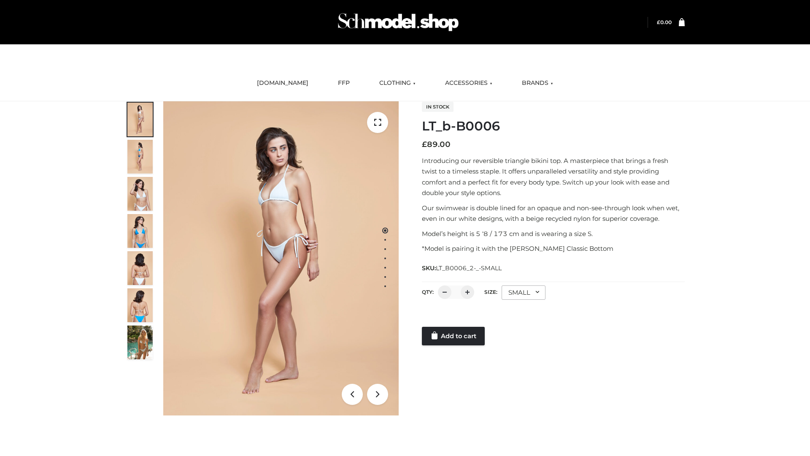 This screenshot has width=810, height=456. I want to click on span: LT_B0006_2-_-SMALL, so click(469, 268).